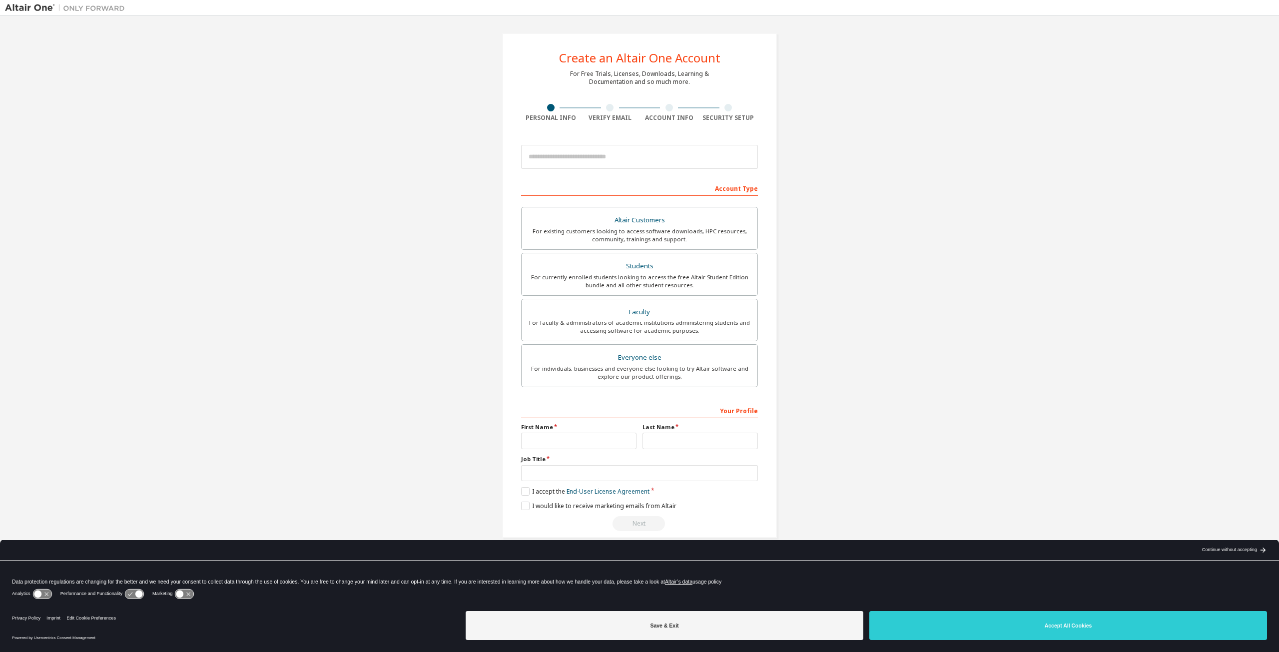  I want to click on div: Students, so click(640, 266).